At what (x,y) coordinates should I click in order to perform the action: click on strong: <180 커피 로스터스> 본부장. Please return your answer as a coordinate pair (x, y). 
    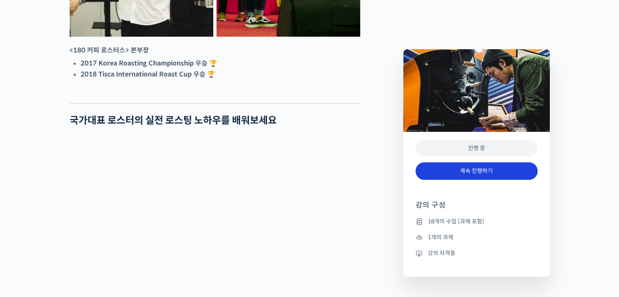
    Looking at the image, I should click on (109, 50).